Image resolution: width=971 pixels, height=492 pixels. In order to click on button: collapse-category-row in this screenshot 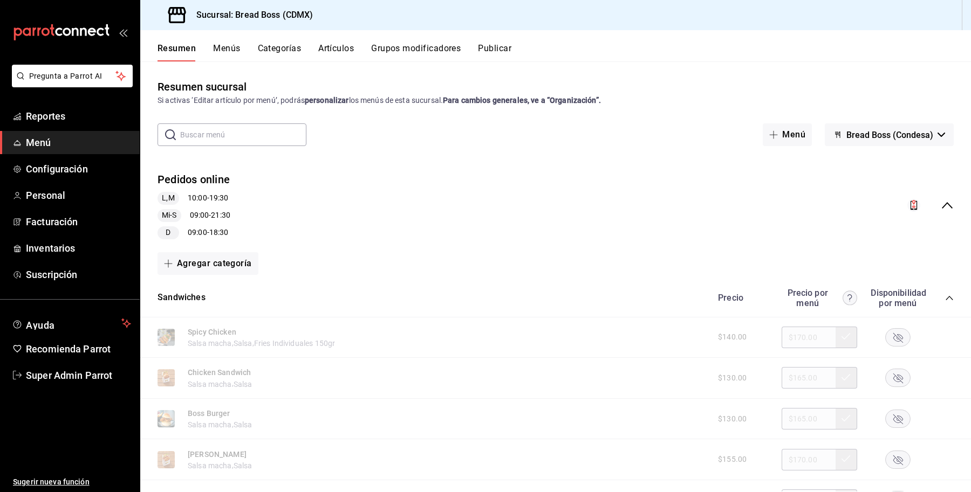, I will do `click(949, 298)`.